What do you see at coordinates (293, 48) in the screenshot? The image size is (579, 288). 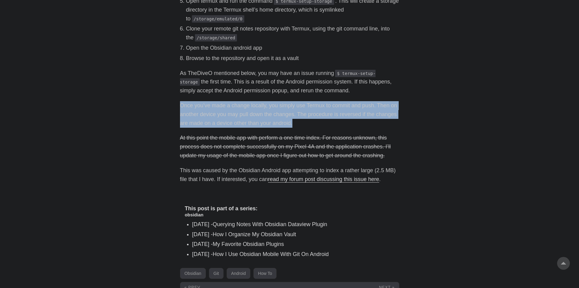 I see `li: Open the Obsidian android app` at bounding box center [293, 48].